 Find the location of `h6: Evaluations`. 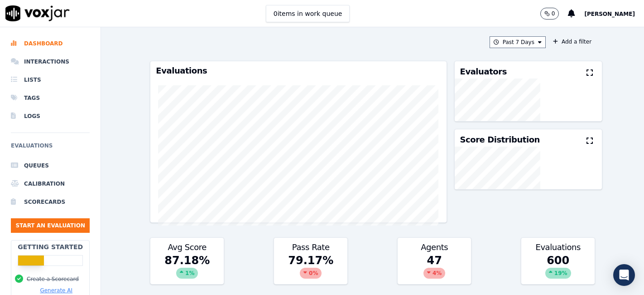

h6: Evaluations is located at coordinates (50, 148).